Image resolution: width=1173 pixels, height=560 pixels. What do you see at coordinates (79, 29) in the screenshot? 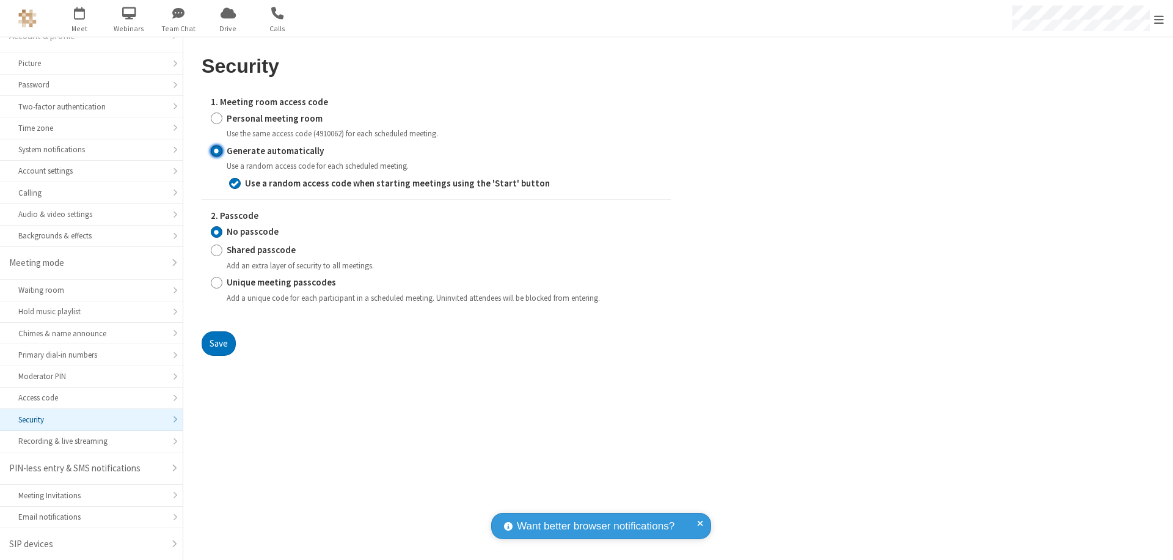
I see `span: Meet` at bounding box center [79, 29].